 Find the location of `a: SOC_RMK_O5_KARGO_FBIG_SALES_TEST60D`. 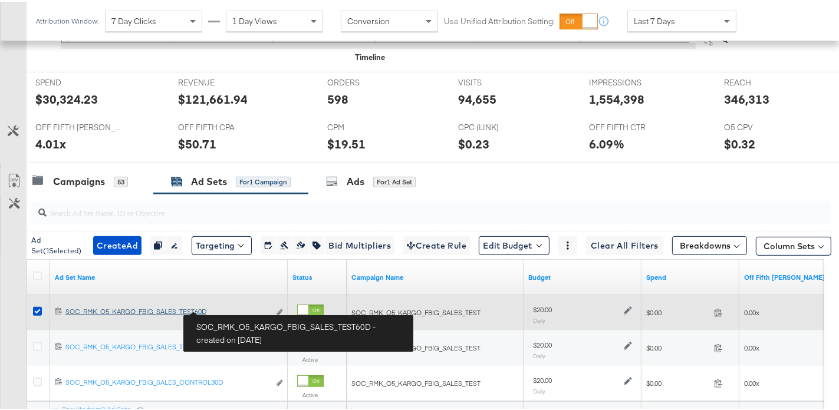

a: SOC_RMK_O5_KARGO_FBIG_SALES_TEST60D is located at coordinates (167, 311).